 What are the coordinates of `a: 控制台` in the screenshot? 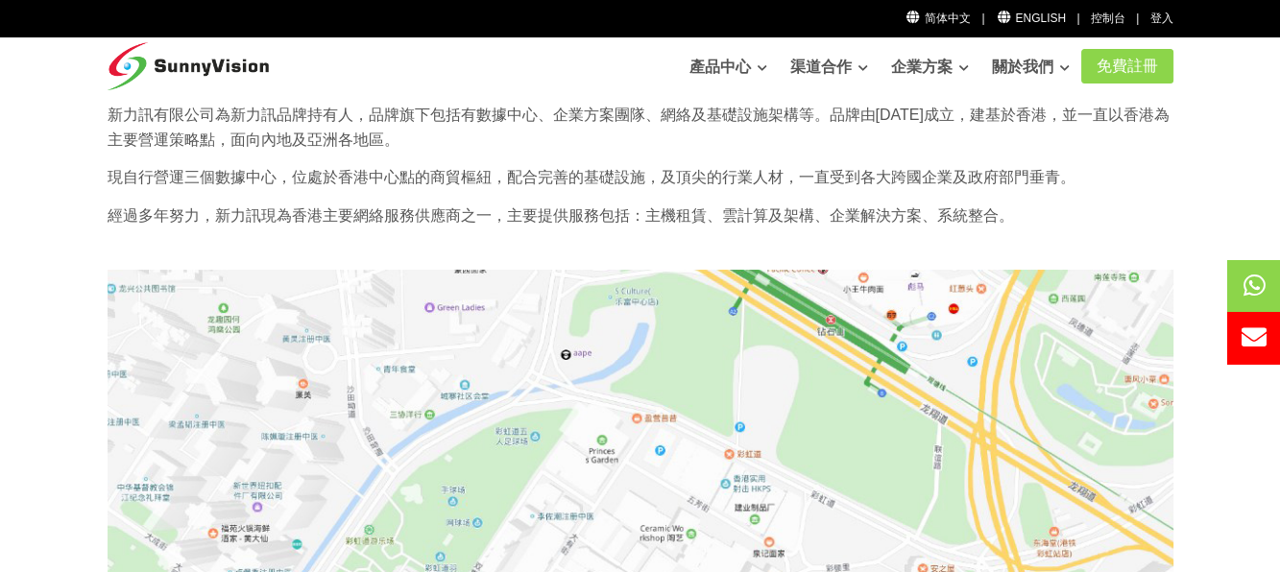 It's located at (1108, 18).